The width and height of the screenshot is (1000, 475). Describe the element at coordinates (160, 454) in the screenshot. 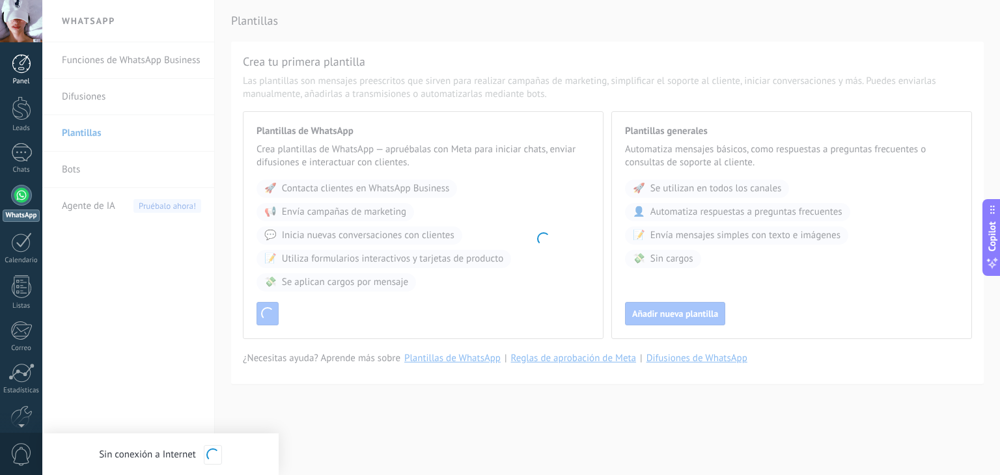

I see `div: Sin conexión a Internet` at that location.